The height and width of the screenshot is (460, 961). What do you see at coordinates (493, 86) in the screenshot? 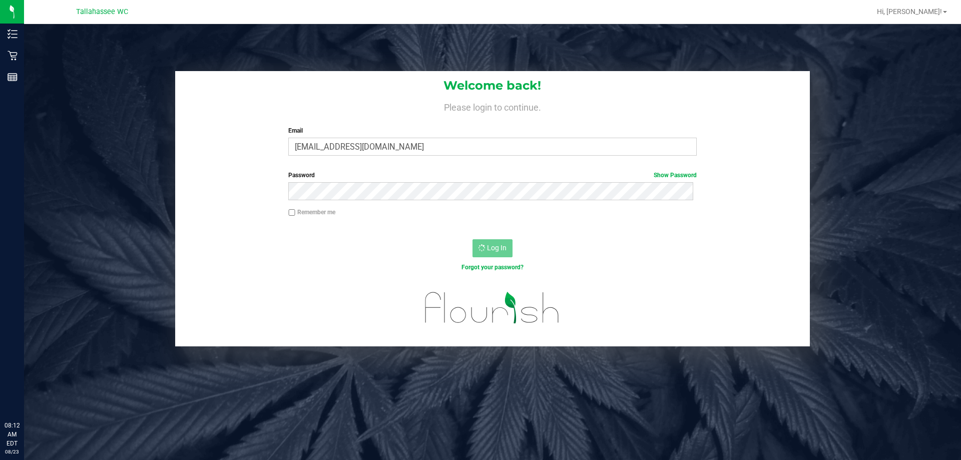
I see `h1: Welcome back!` at bounding box center [493, 86].